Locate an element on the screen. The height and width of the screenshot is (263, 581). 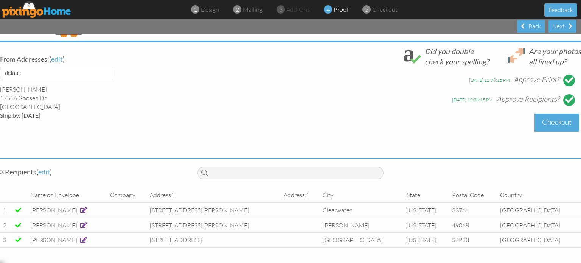
img: lineup.svg is located at coordinates (516, 56).